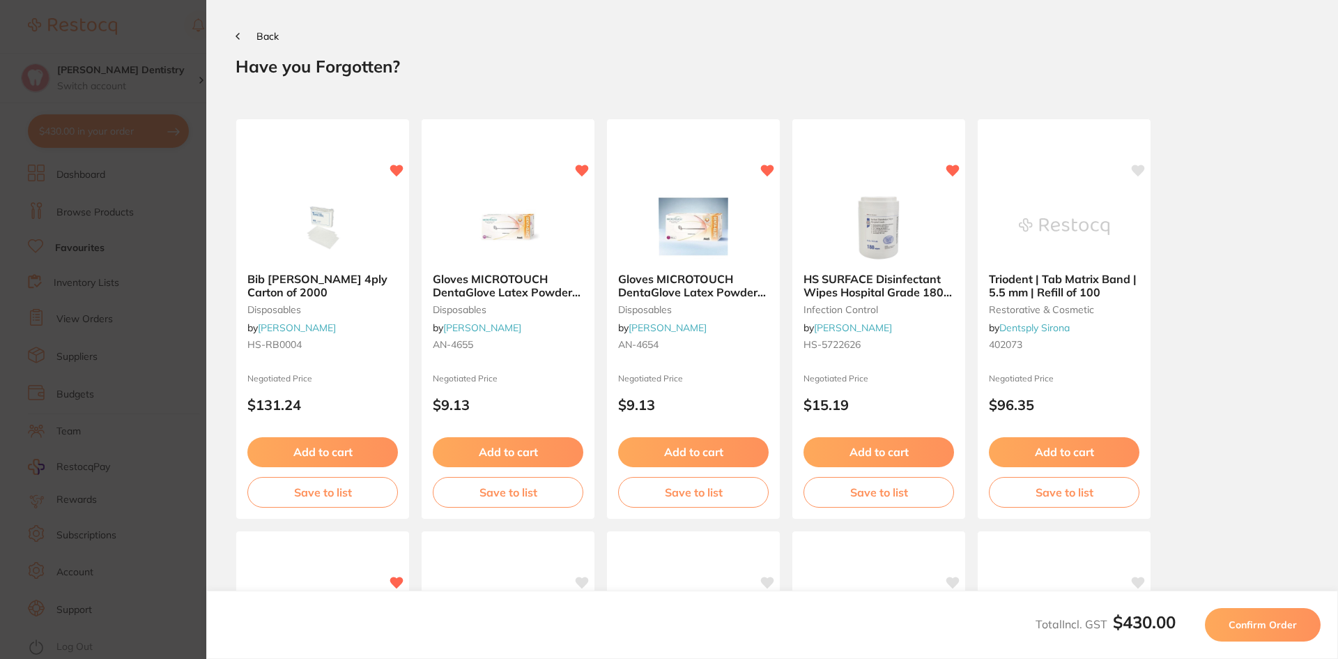  Describe the element at coordinates (1064, 285) in the screenshot. I see `b: Triodent | Tab Matrix Band | 5.5 mm | Refill of 100` at that location.